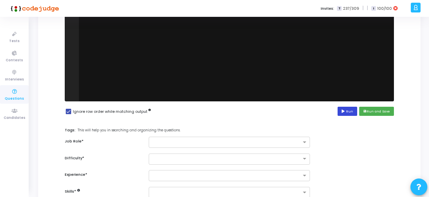 The height and width of the screenshot is (197, 429). What do you see at coordinates (225, 131) in the screenshot?
I see `label: Tags:` at bounding box center [225, 131].